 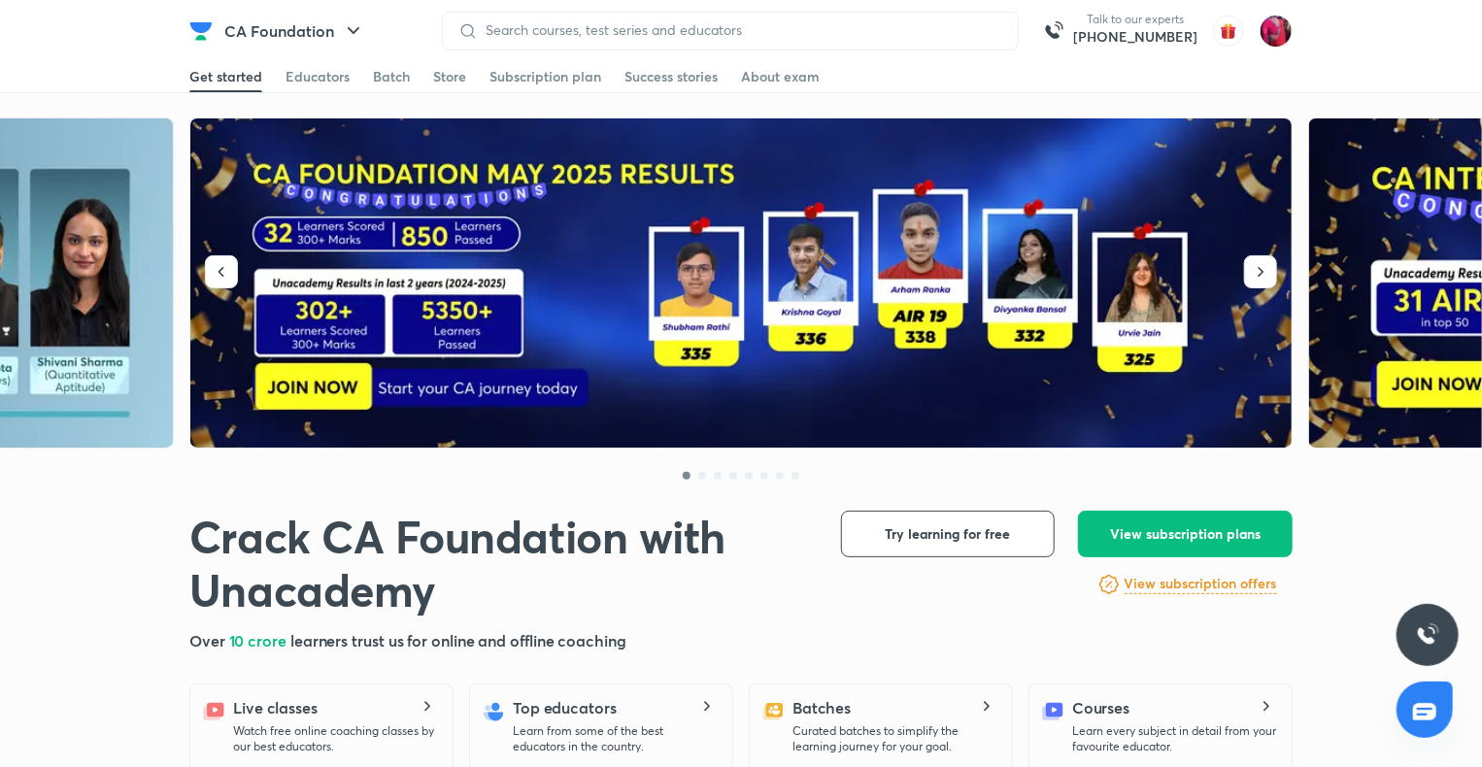 What do you see at coordinates (209, 640) in the screenshot?
I see `span: Over` at bounding box center [209, 640].